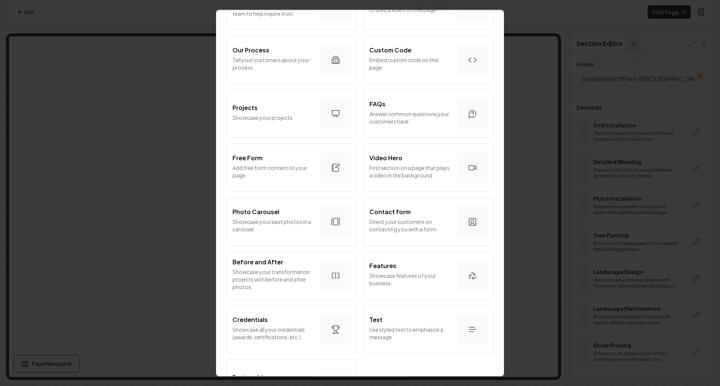  I want to click on p: Showcase your transformation projects with before and after photos., so click(273, 280).